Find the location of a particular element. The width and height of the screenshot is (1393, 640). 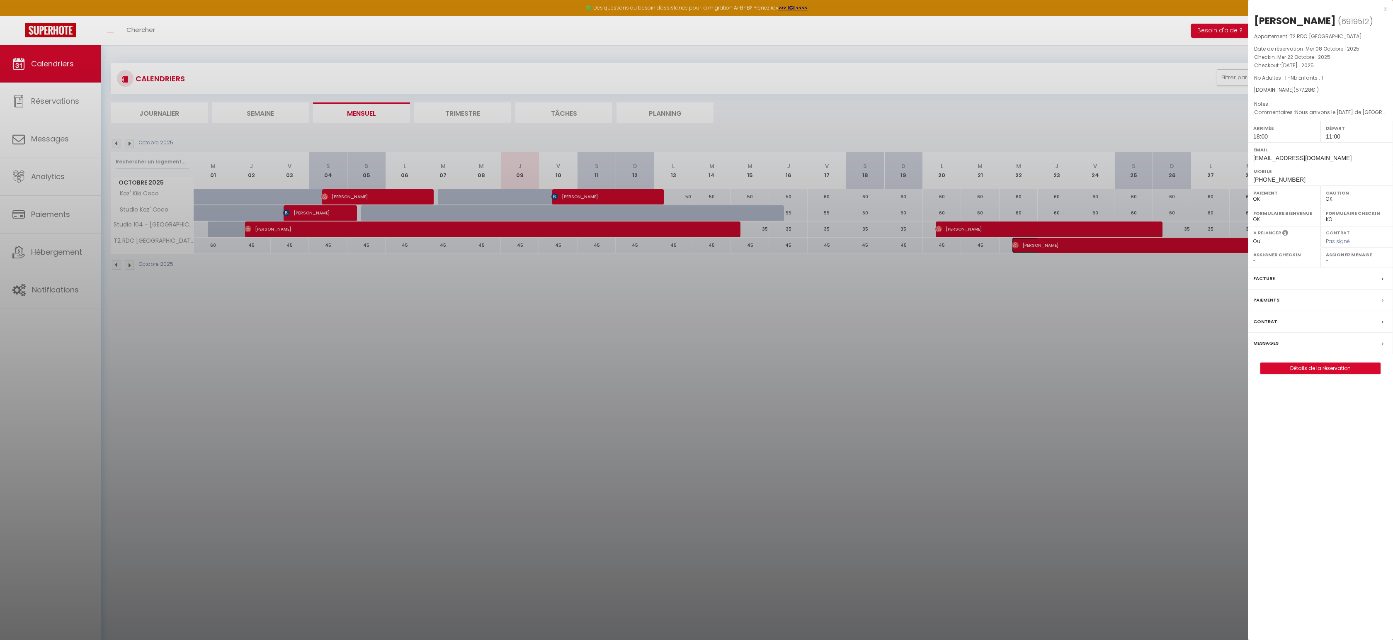

label: Assigner Menage is located at coordinates (1357, 255).